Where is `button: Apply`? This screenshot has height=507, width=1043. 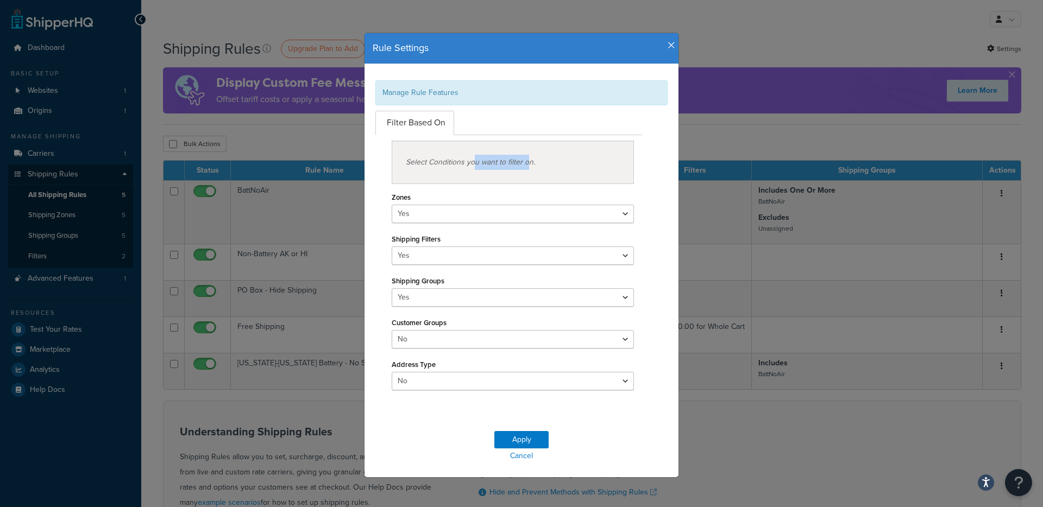 button: Apply is located at coordinates (521, 440).